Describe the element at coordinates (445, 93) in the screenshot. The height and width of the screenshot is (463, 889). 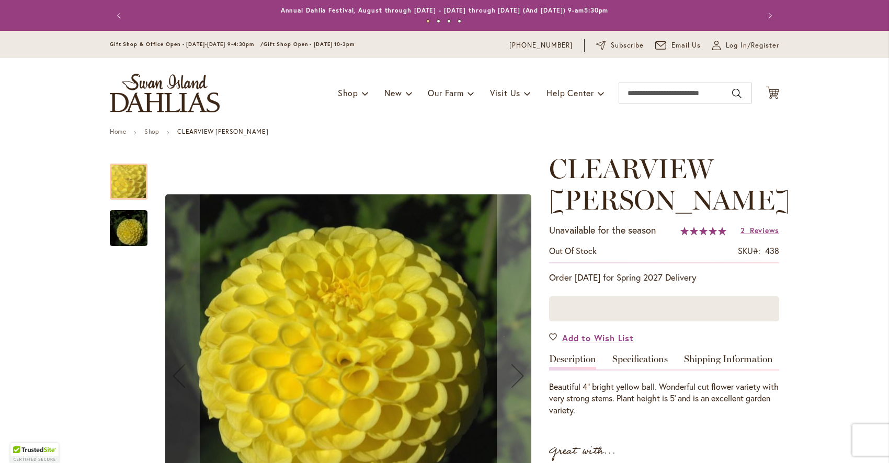
I see `span: Our Farm` at that location.